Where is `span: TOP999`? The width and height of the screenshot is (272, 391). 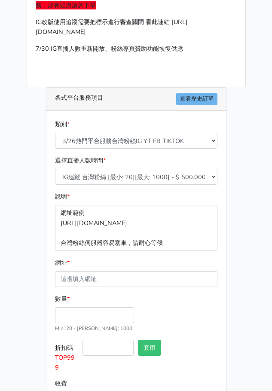
span: TOP999 is located at coordinates (65, 362).